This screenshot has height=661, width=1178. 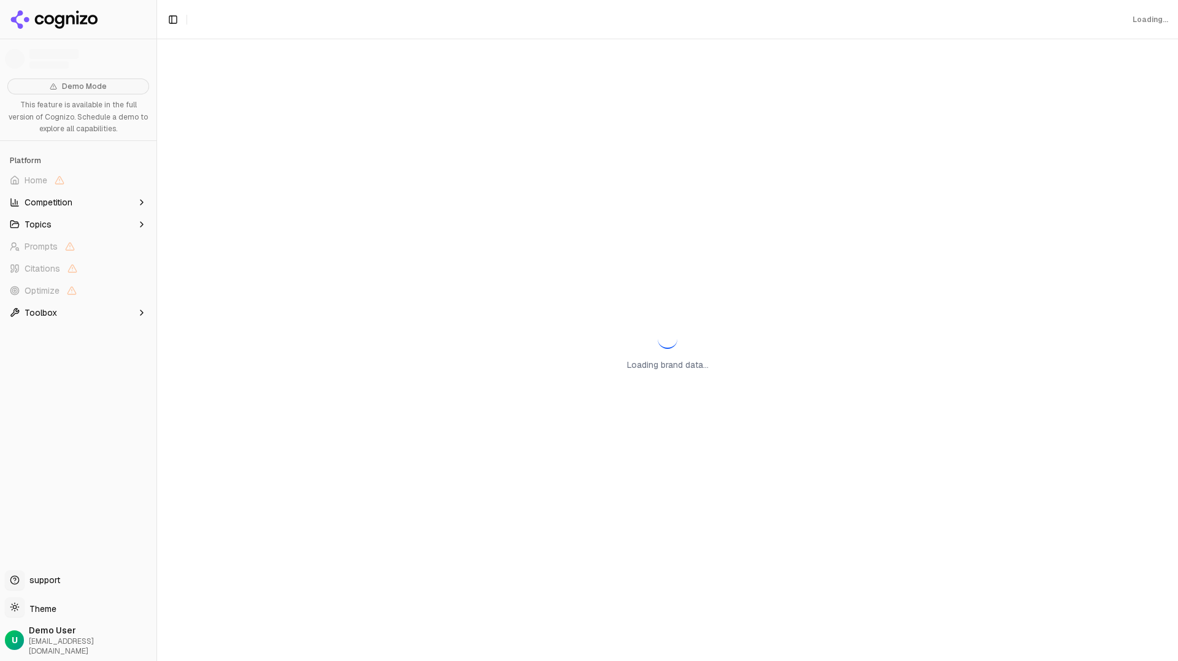 I want to click on button: Toolbox, so click(x=78, y=313).